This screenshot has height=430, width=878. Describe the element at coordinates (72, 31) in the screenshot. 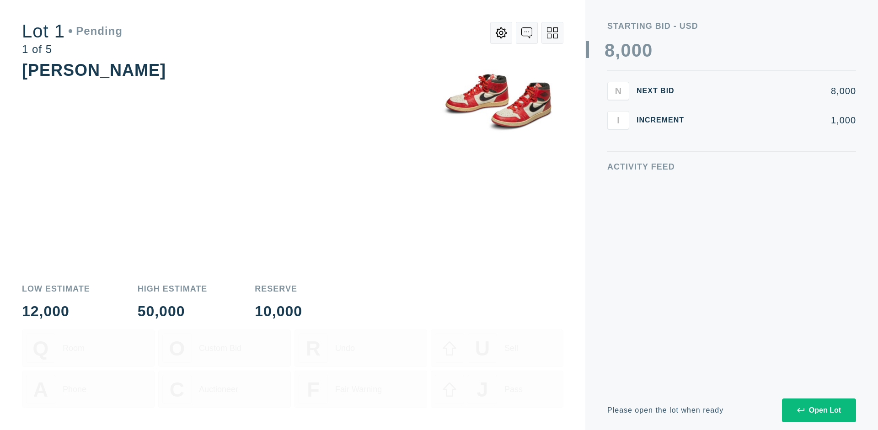

I see `div: Lot 1` at that location.